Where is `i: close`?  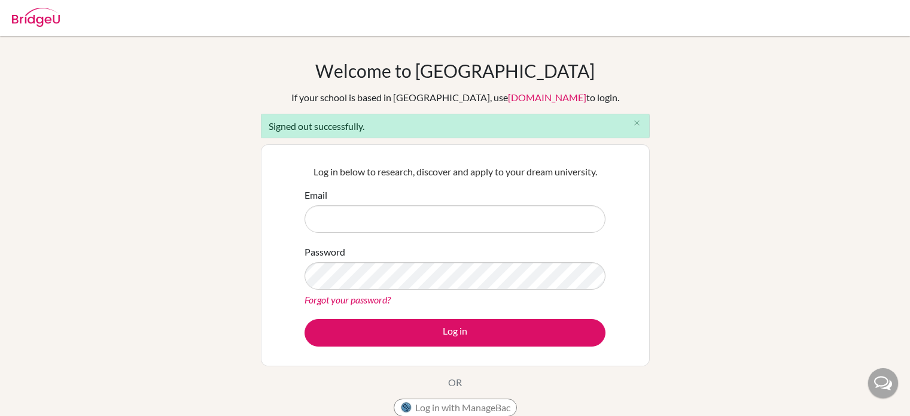 i: close is located at coordinates (637, 123).